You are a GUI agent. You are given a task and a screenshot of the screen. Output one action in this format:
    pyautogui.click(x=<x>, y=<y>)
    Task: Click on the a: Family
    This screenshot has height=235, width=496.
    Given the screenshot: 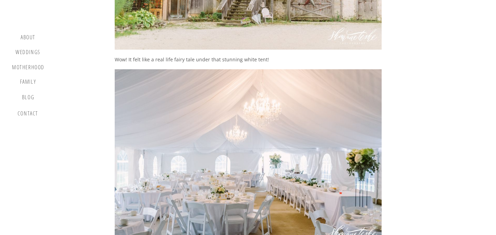 What is the action you would take?
    pyautogui.click(x=28, y=83)
    